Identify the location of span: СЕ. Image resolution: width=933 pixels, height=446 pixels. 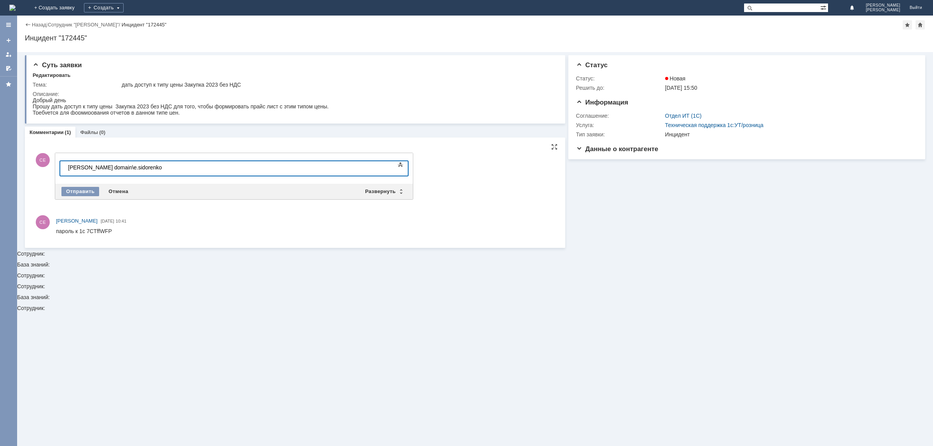
(43, 160).